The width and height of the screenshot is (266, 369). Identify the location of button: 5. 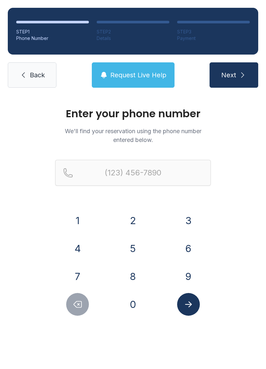
(133, 249).